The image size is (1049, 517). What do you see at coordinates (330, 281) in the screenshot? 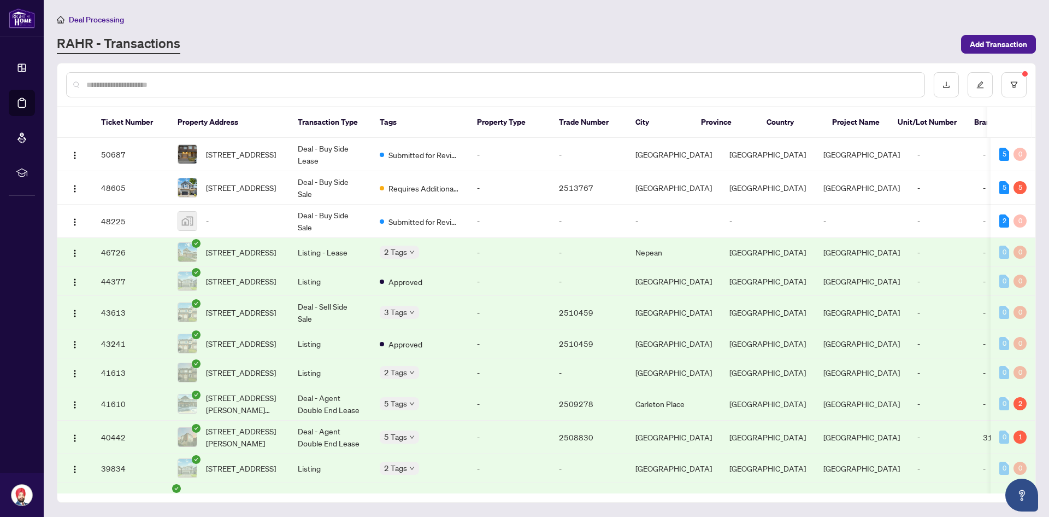
I see `td: Listing` at bounding box center [330, 281].